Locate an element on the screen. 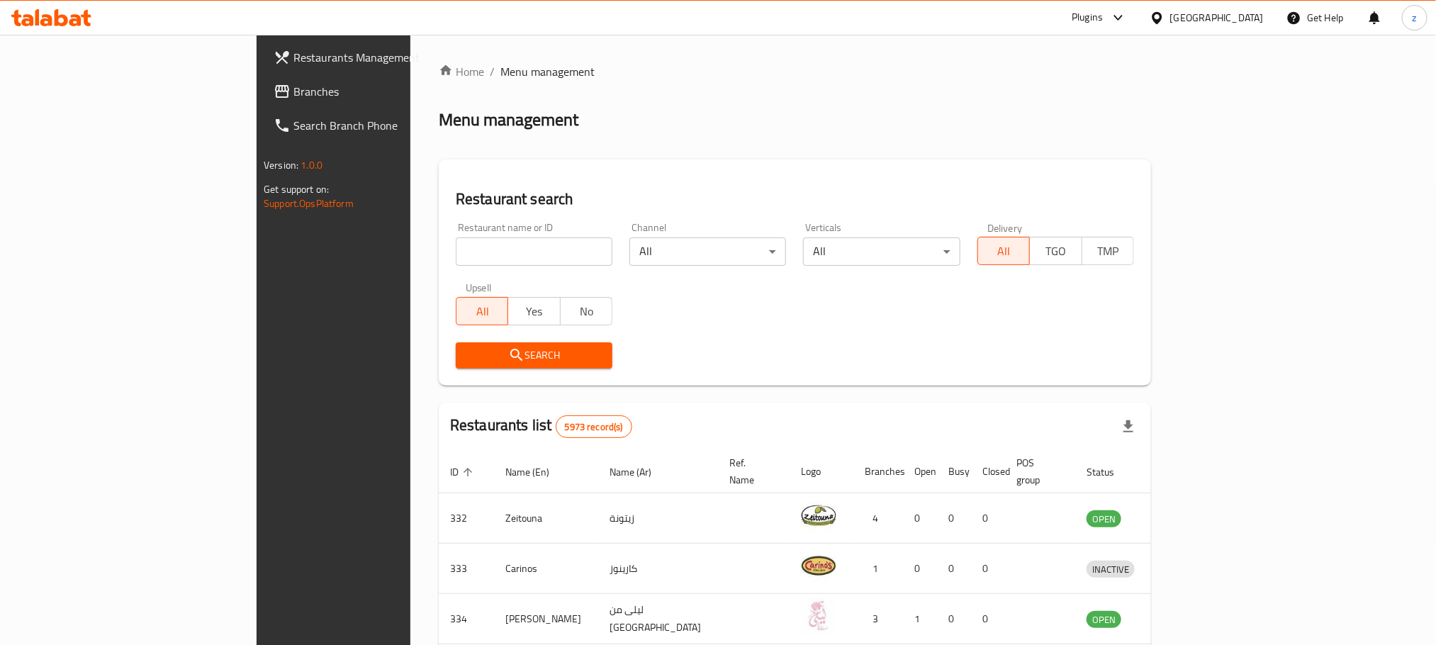  span: Restaurants Management is located at coordinates (389, 57).